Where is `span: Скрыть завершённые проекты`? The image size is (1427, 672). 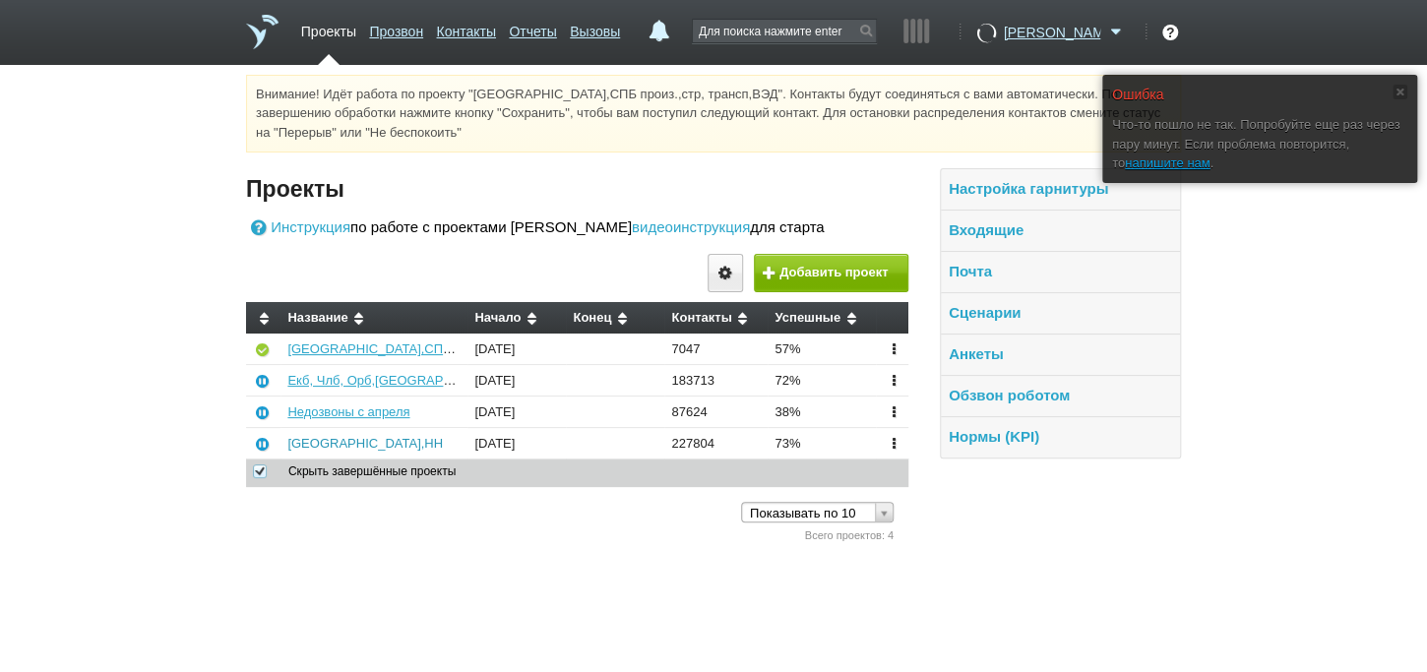 span: Скрыть завершённые проекты is located at coordinates (362, 471).